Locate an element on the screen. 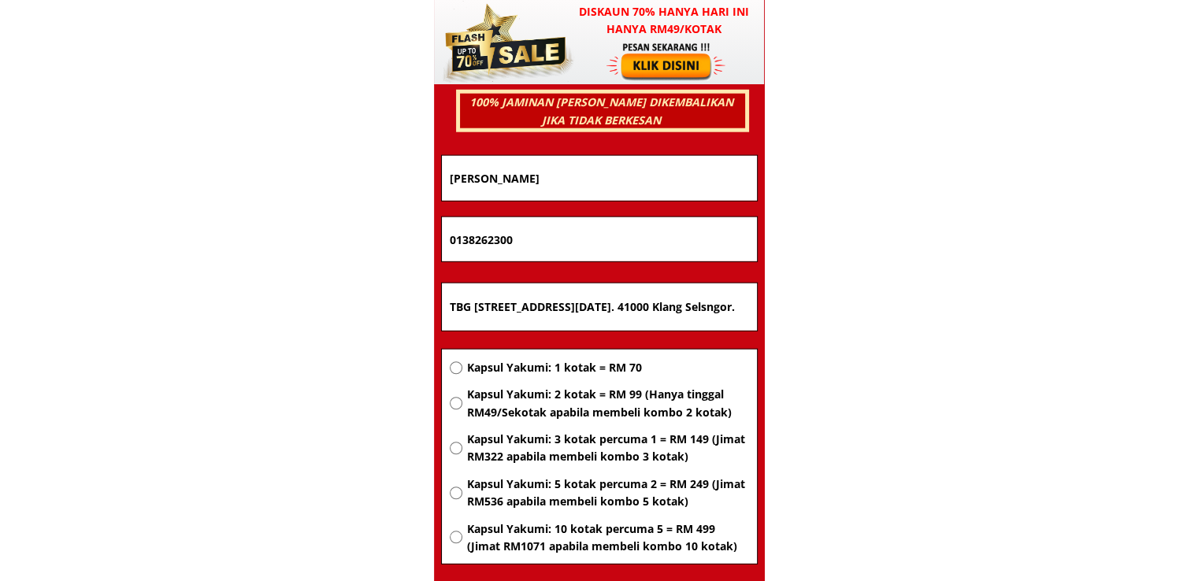 The image size is (1198, 581). span: Kapsul Yakumi: 10 kotak percuma 5 = RM 499 (Jimat RM1071 apabila membeli kombo 10 kotak) is located at coordinates (607, 538).